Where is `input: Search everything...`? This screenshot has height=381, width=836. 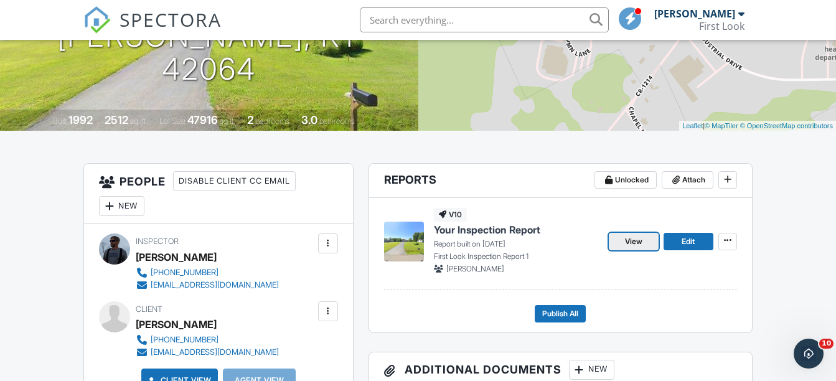
input: Search everything... is located at coordinates (484, 20).